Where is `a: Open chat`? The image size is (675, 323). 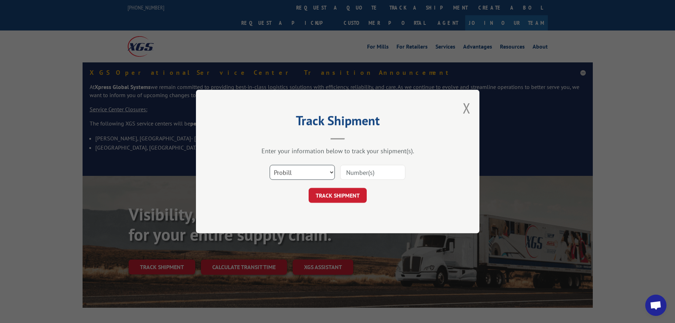
a: Open chat is located at coordinates (655, 305).